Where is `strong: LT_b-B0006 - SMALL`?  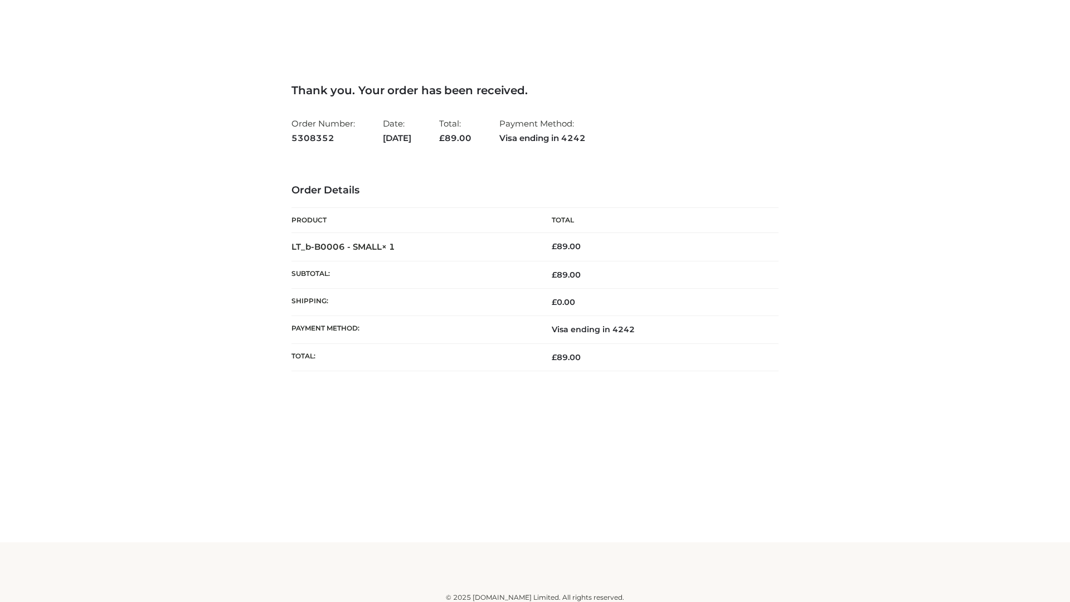 strong: LT_b-B0006 - SMALL is located at coordinates (343, 246).